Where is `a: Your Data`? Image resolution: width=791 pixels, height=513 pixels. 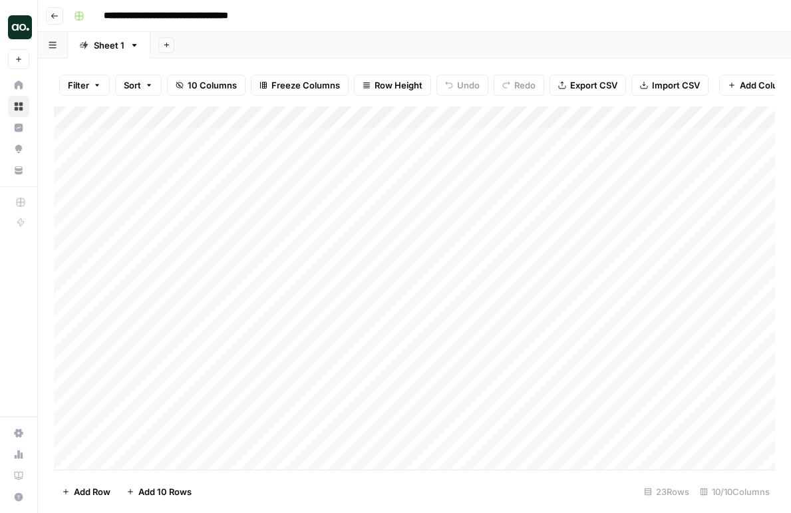
a: Your Data is located at coordinates (19, 170).